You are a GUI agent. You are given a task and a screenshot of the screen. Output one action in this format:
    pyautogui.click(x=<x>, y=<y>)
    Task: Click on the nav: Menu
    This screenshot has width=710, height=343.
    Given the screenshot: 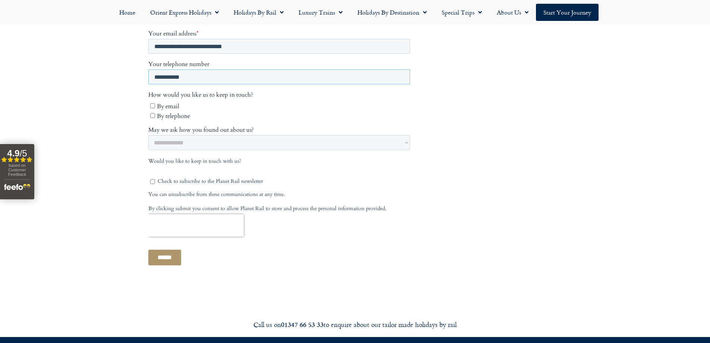 What is the action you would take?
    pyautogui.click(x=355, y=12)
    